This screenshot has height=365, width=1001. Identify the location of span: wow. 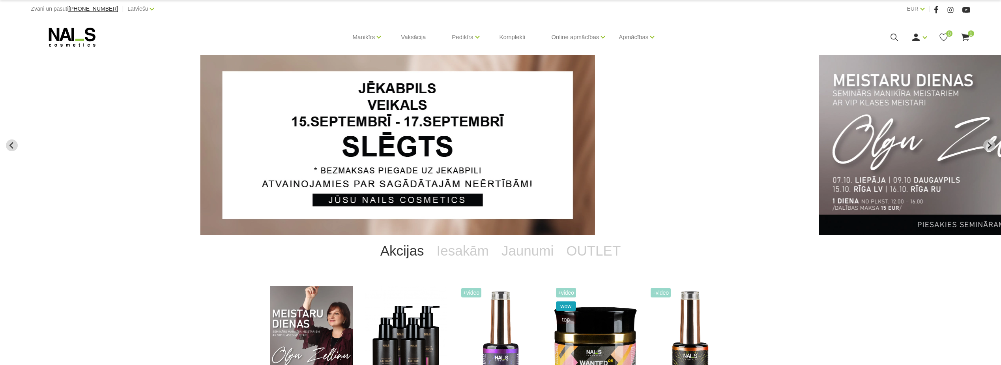
(566, 306).